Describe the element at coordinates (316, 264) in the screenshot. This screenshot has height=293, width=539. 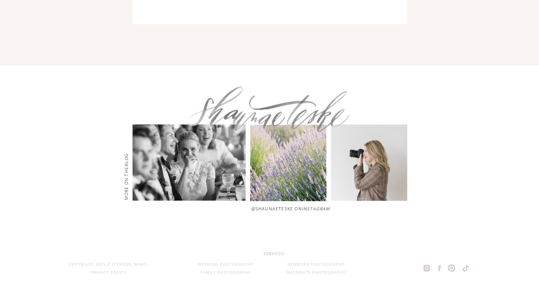
I see `div: Newborn photography` at that location.